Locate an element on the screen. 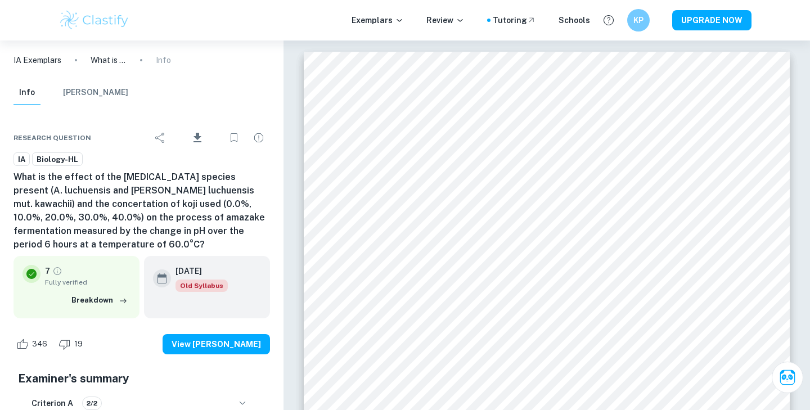 This screenshot has width=810, height=410. p: 7 is located at coordinates (47, 271).